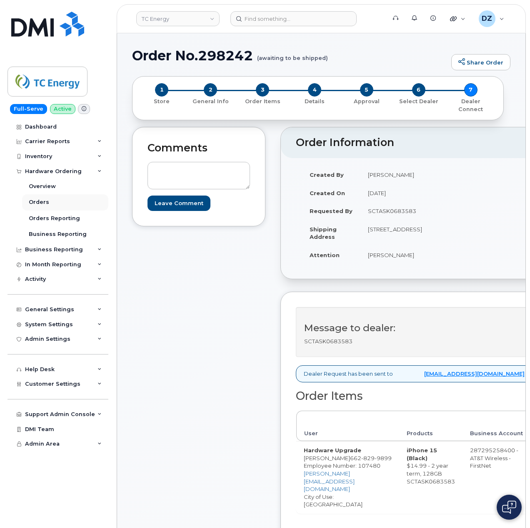 This screenshot has width=530, height=528. Describe the element at coordinates (292, 55) in the screenshot. I see `small: (awaiting to be shipped)` at that location.